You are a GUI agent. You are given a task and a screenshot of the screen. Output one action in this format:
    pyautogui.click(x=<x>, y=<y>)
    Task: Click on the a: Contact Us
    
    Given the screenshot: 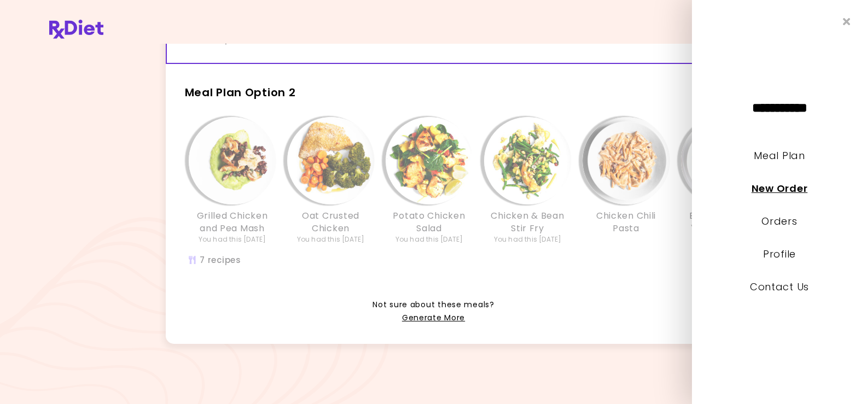 What is the action you would take?
    pyautogui.click(x=779, y=287)
    